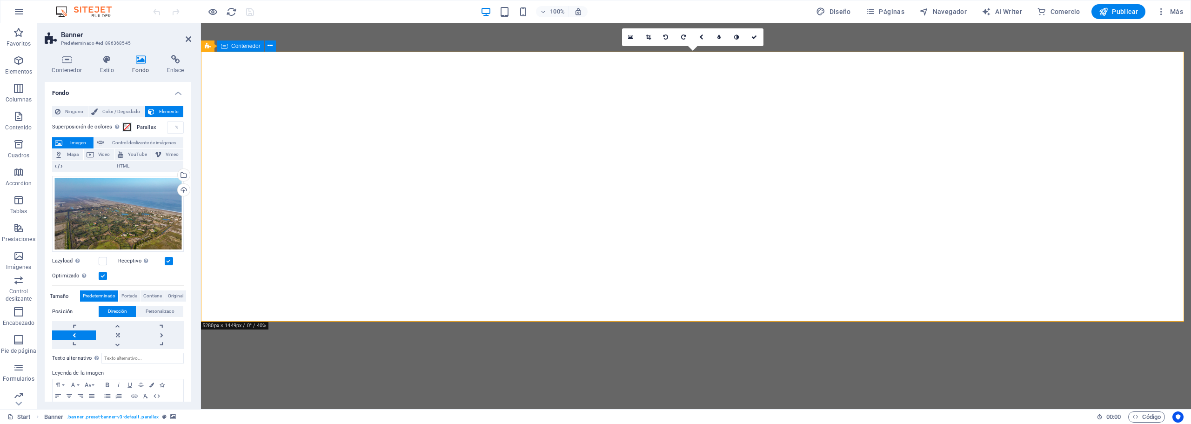 The height and width of the screenshot is (424, 1191). What do you see at coordinates (578, 12) in the screenshot?
I see `i: Al redimensionar, ajustar el nivel de zoom automáticamente para ajustarse al dispositivo elegido.` at bounding box center [578, 12].